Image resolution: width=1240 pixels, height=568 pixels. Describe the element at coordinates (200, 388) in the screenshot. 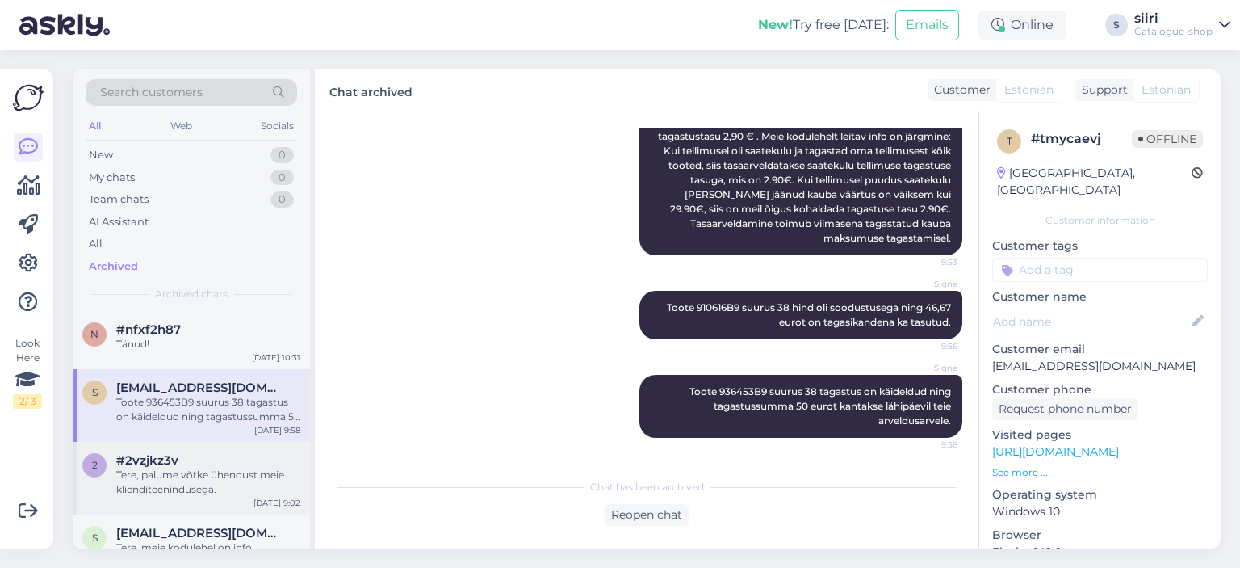

I see `span: signe@remmelg.ee` at that location.